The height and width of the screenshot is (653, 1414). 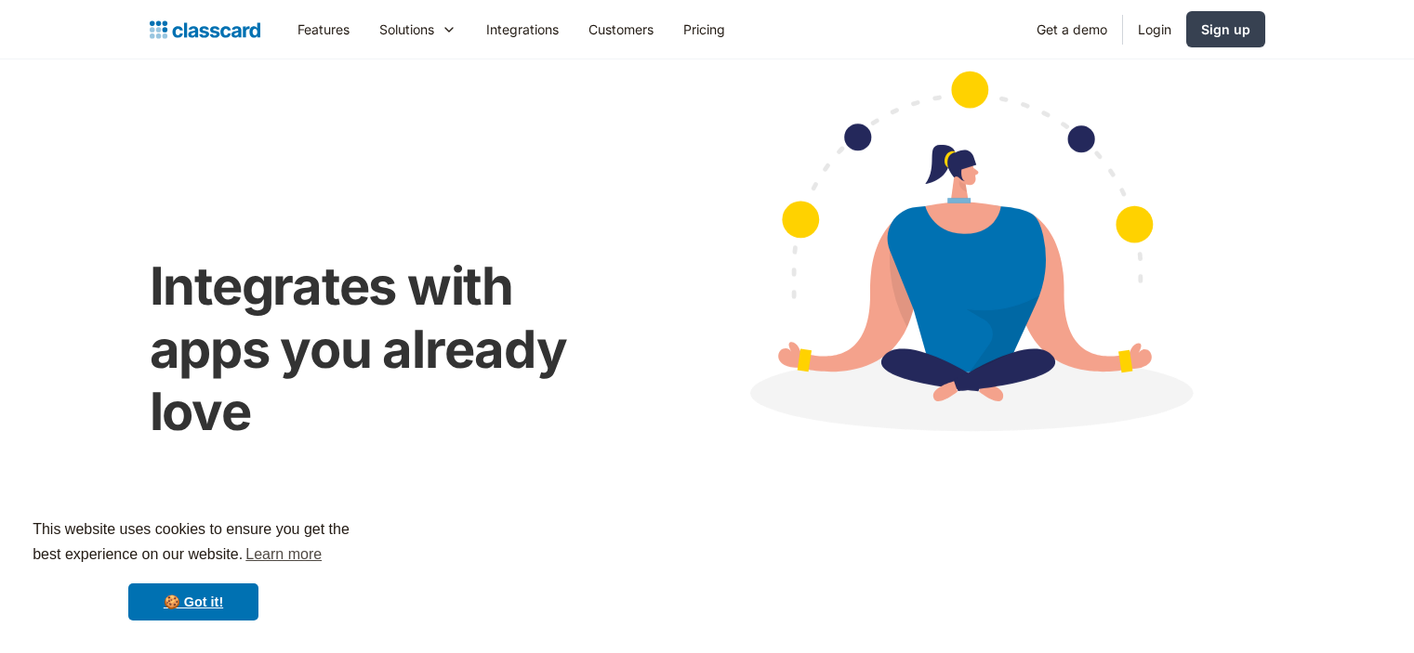 What do you see at coordinates (323, 29) in the screenshot?
I see `a: Features` at bounding box center [323, 29].